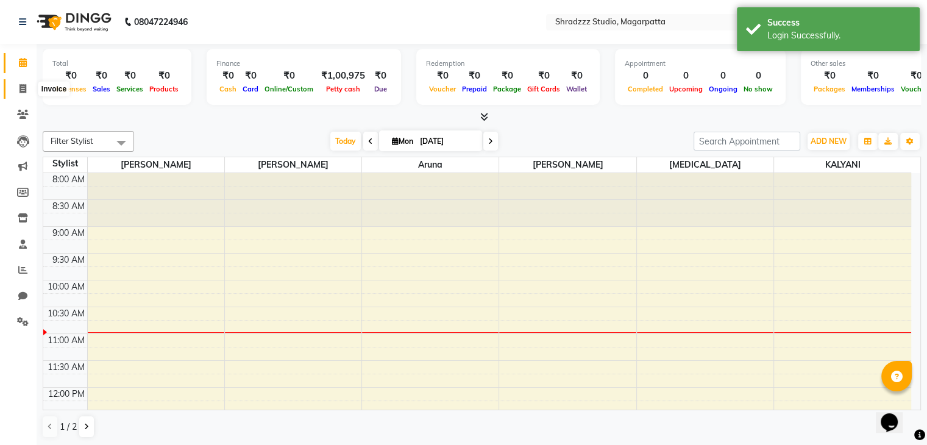 The width and height of the screenshot is (927, 445). Describe the element at coordinates (447, 141) in the screenshot. I see `input: 2025-09-01` at that location.